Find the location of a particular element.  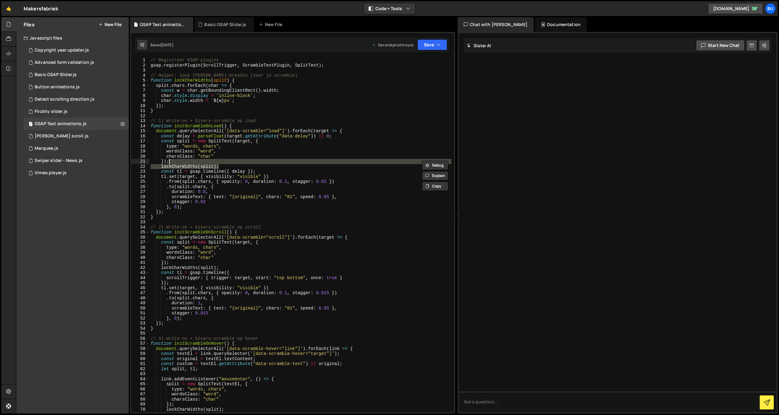

div: 47 is located at coordinates (140, 293).